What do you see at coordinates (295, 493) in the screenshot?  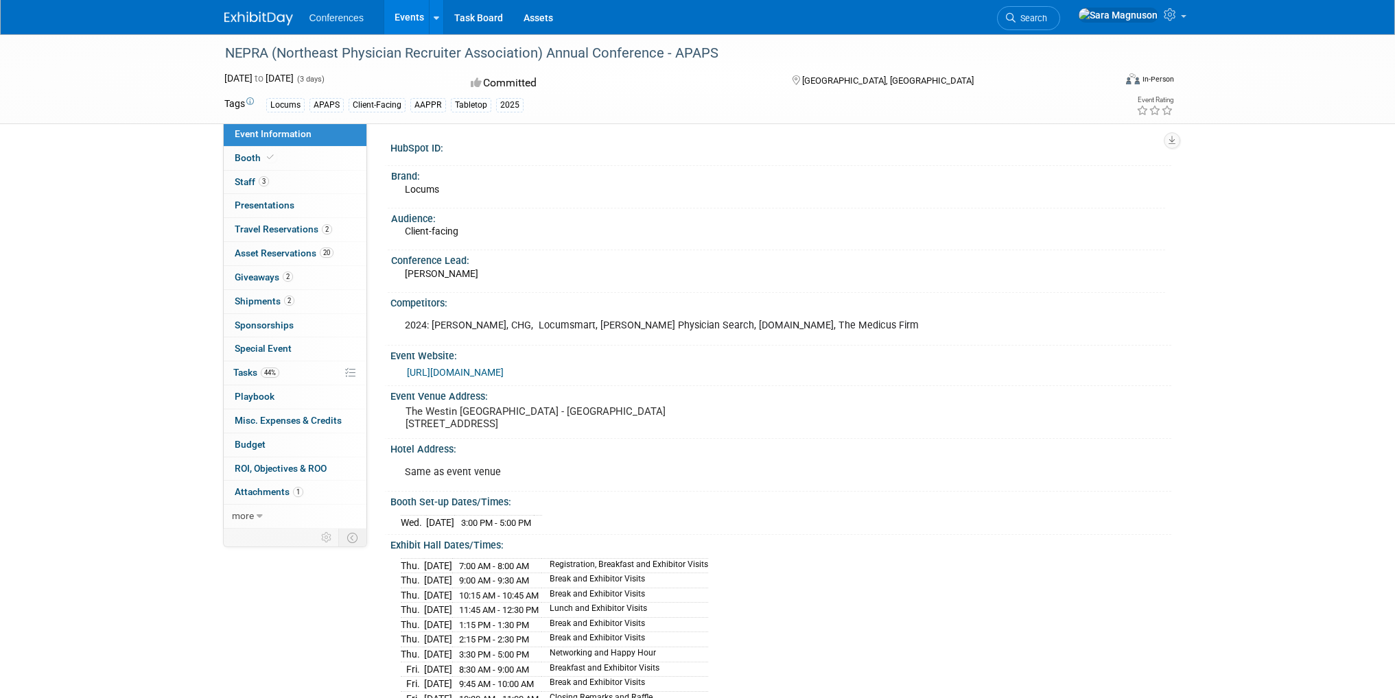 I see `a: Attachments1` at bounding box center [295, 493].